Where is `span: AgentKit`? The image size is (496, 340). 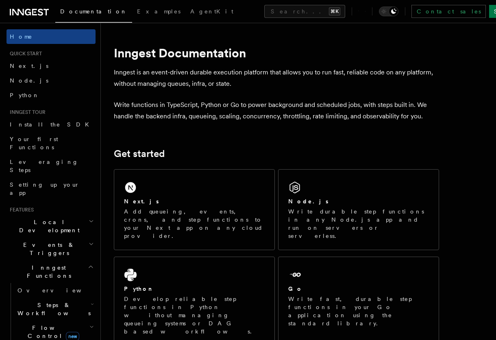
span: AgentKit is located at coordinates (212, 11).